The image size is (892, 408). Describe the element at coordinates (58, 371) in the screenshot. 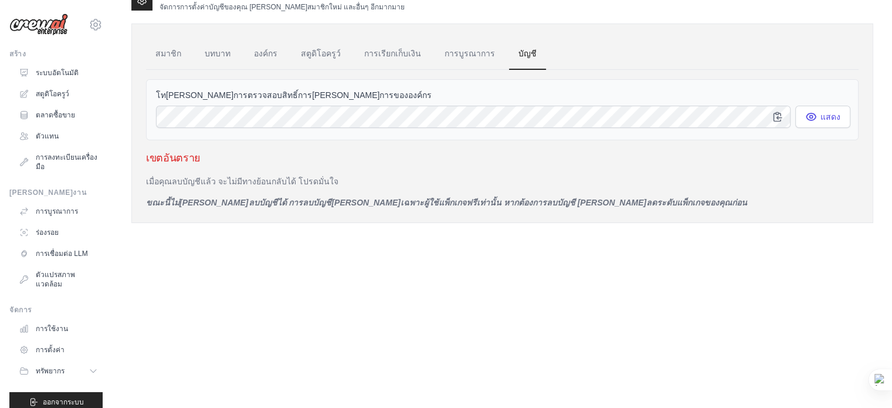

I see `button: ทรัพยากร` at that location.